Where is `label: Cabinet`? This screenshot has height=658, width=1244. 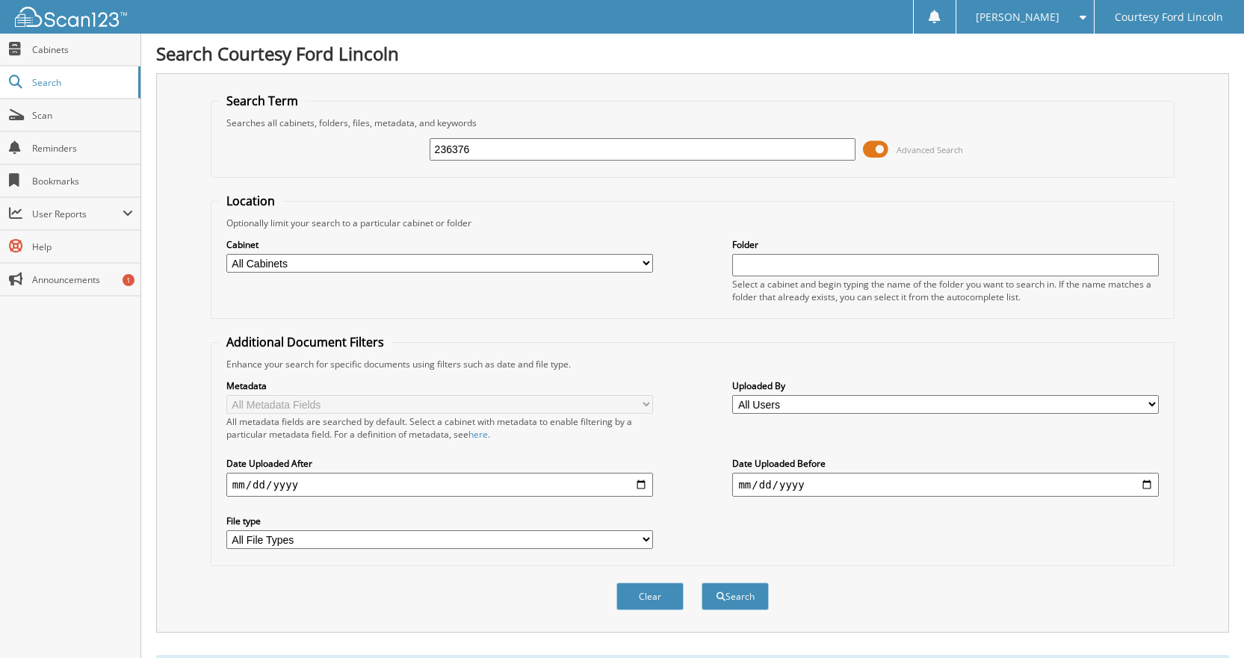
label: Cabinet is located at coordinates (439, 244).